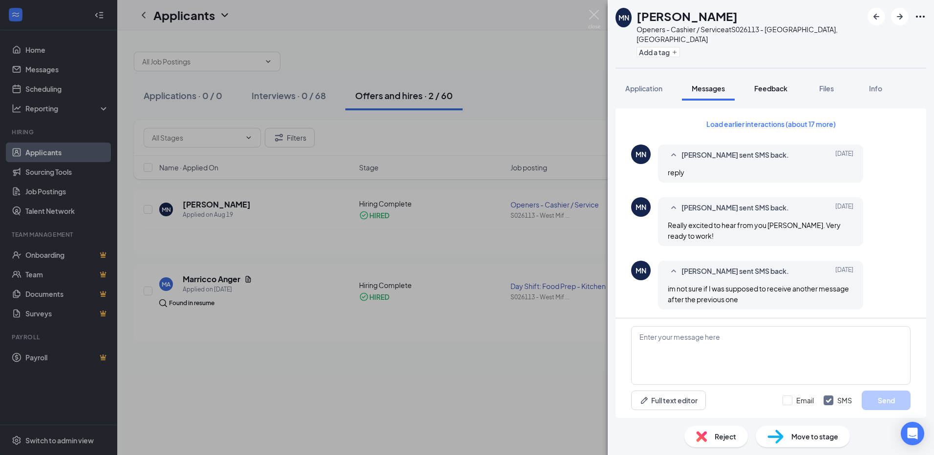 Image resolution: width=934 pixels, height=455 pixels. What do you see at coordinates (644, 88) in the screenshot?
I see `span: Application` at bounding box center [644, 88].